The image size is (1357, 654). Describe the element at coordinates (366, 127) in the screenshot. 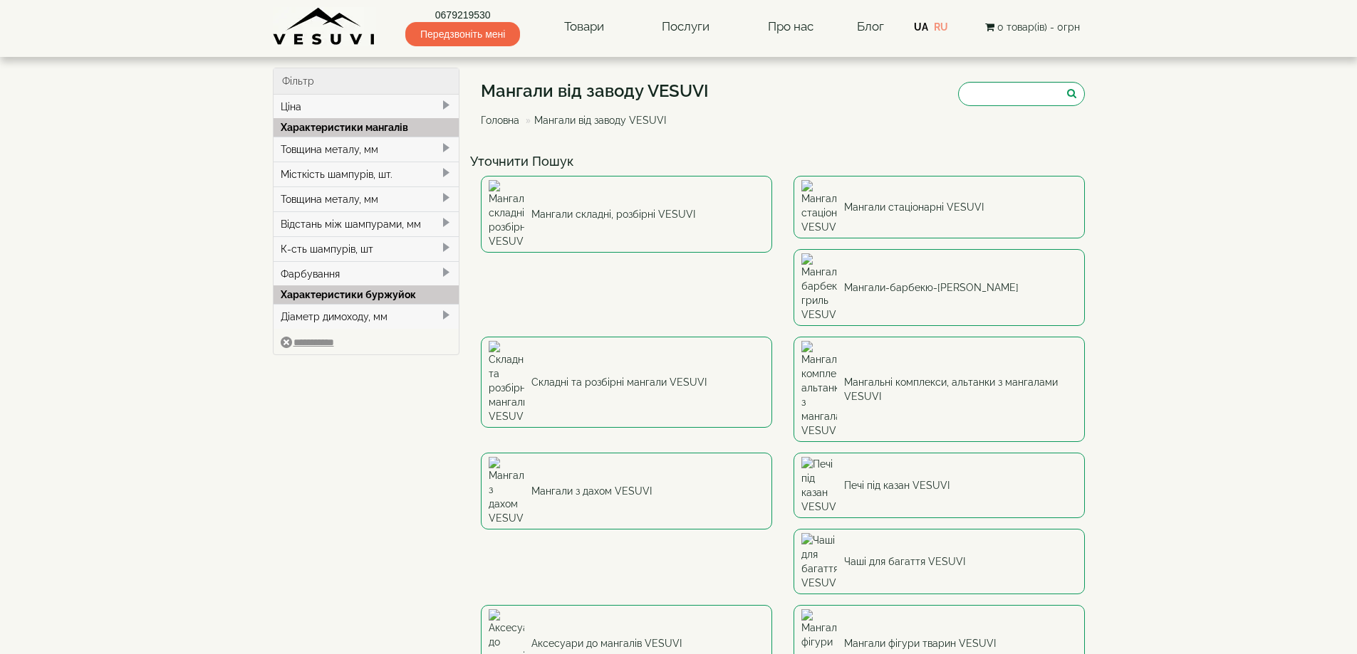

I see `div: Характеристики мангалів` at that location.